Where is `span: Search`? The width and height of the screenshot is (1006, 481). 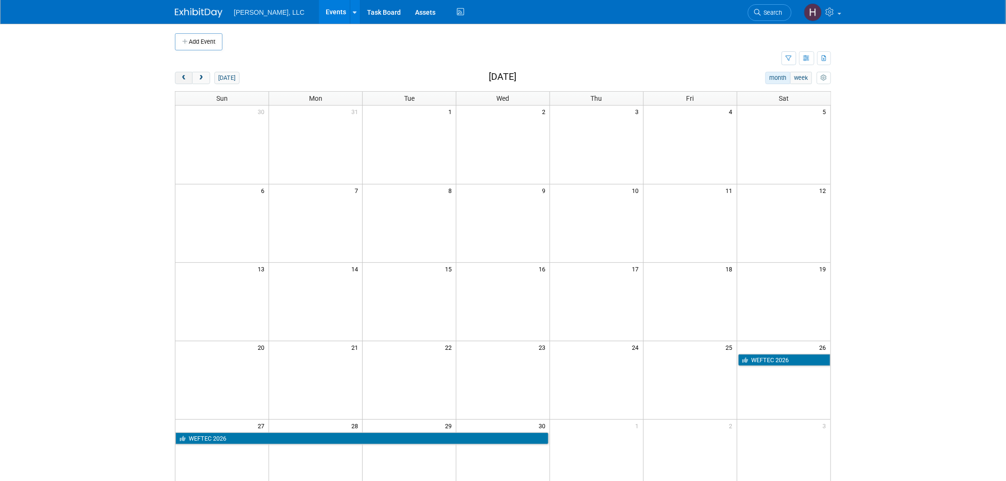
span: Search is located at coordinates (772, 12).